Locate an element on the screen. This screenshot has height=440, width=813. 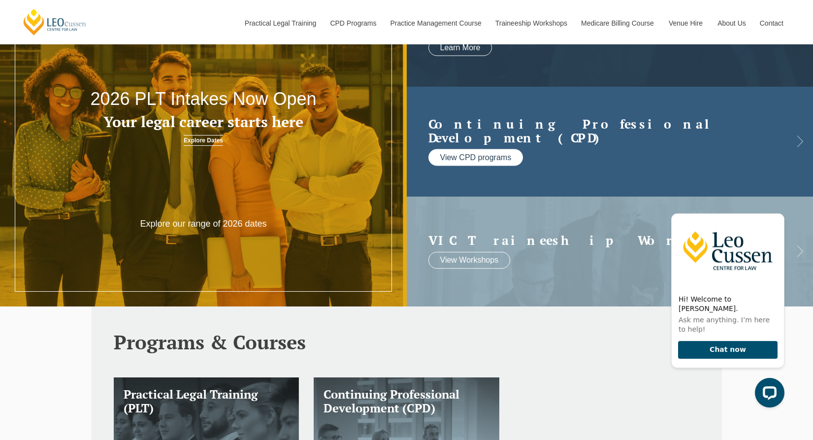
h2: Programs & Courses is located at coordinates (407, 342).